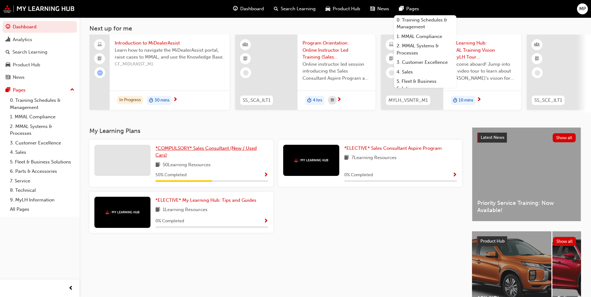 The image size is (591, 297). I want to click on span: Online instructor led session introducing the Sales Consultant Aspire Program and outlining what ..., so click(336, 71).